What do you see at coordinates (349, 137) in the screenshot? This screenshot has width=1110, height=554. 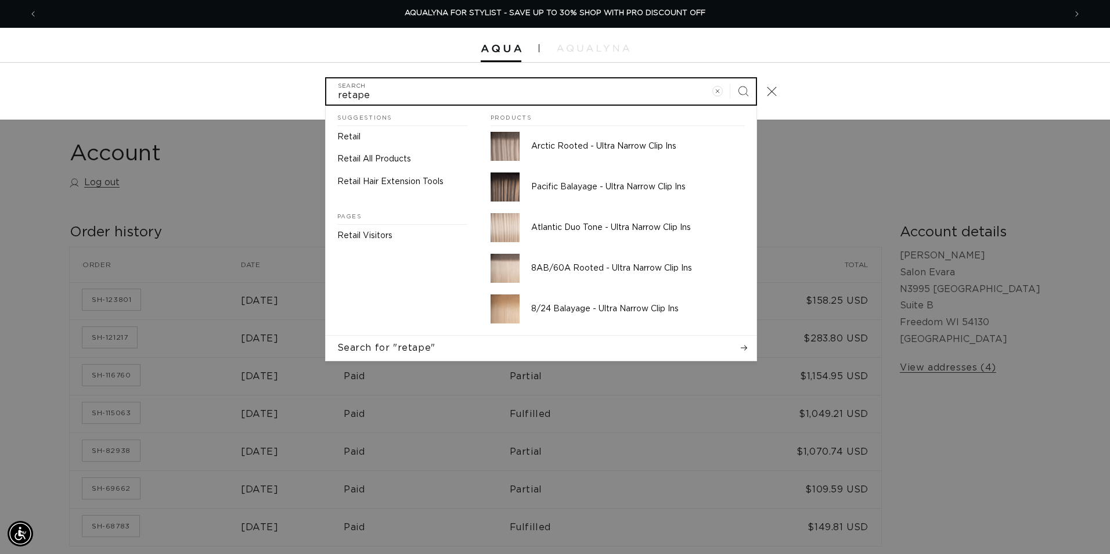 I see `p: Retail` at bounding box center [349, 137].